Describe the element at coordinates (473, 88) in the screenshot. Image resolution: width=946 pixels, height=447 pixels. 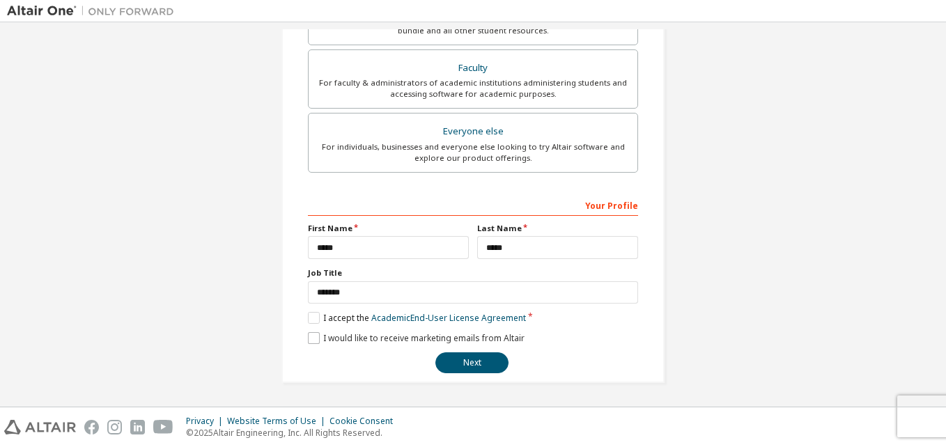
I see `div: For faculty & administrators of academic institutions administering students and accessing softwa...` at that location.